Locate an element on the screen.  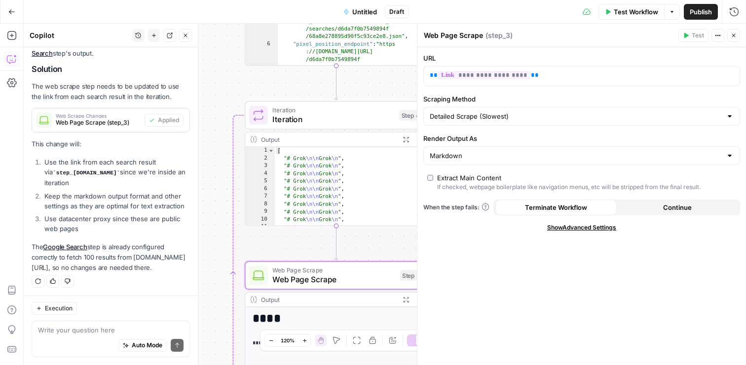
button: Execution is located at coordinates (54, 309).